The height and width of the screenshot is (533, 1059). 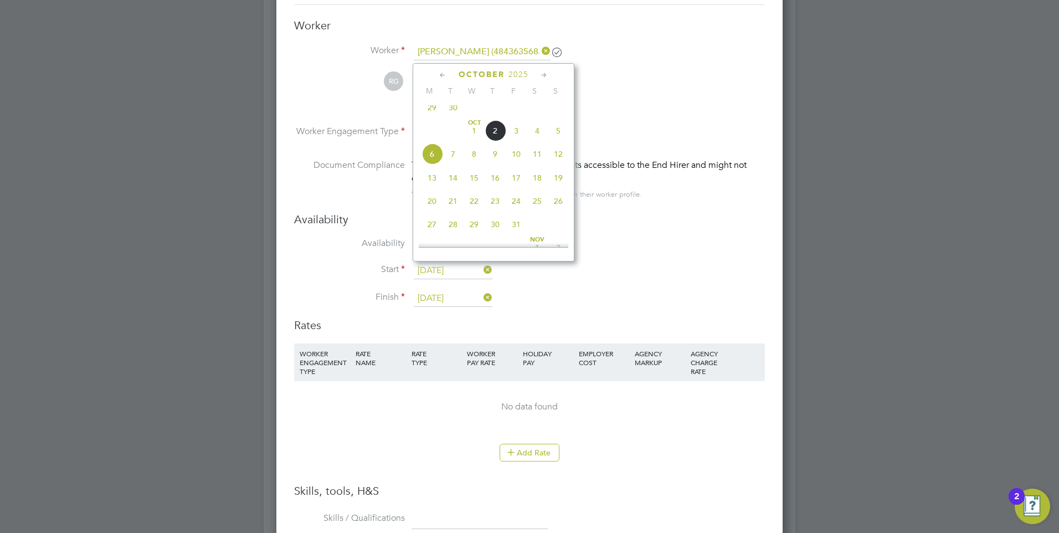 I want to click on span: 12, so click(x=558, y=154).